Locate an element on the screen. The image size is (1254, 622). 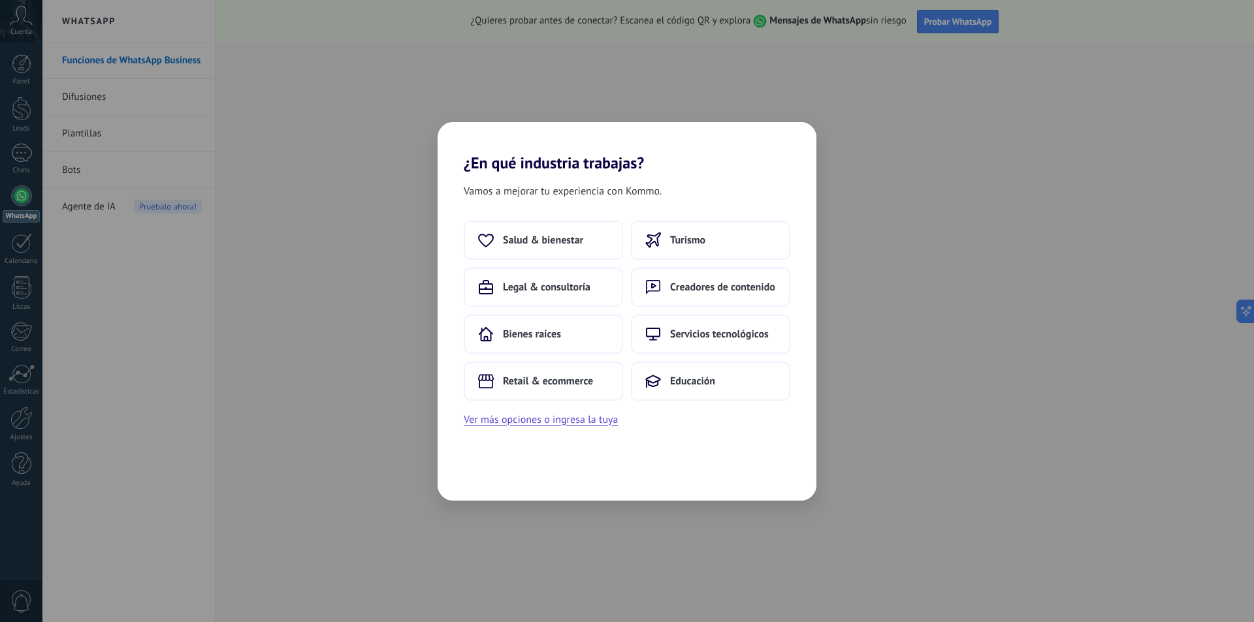
span: Educación is located at coordinates (692, 381).